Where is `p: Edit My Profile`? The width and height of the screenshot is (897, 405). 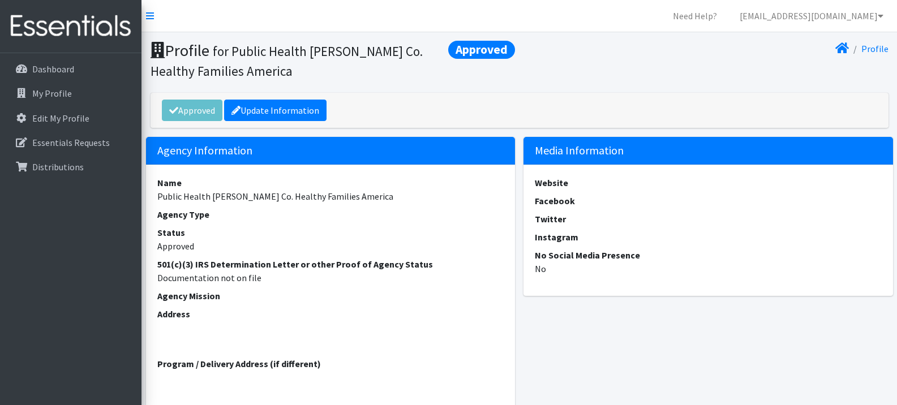 p: Edit My Profile is located at coordinates (61, 118).